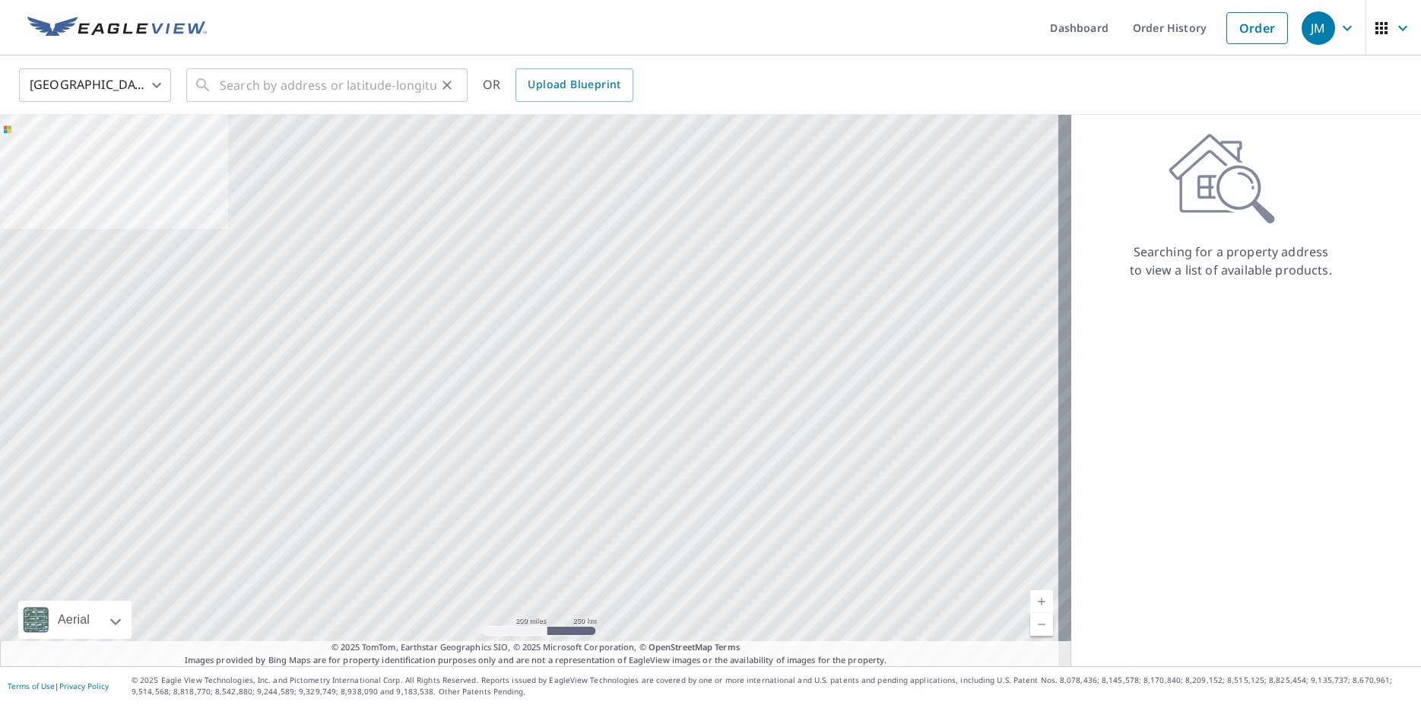  I want to click on div: JM, so click(1318, 28).